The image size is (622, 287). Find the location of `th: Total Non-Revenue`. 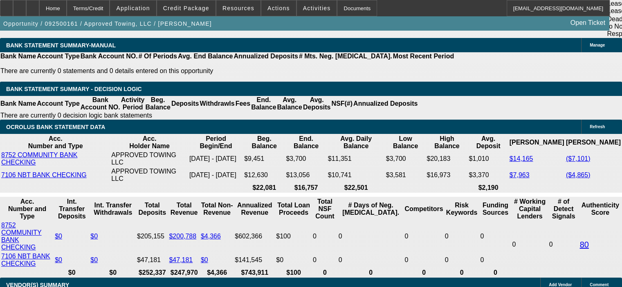

th: Total Non-Revenue is located at coordinates (217, 209).